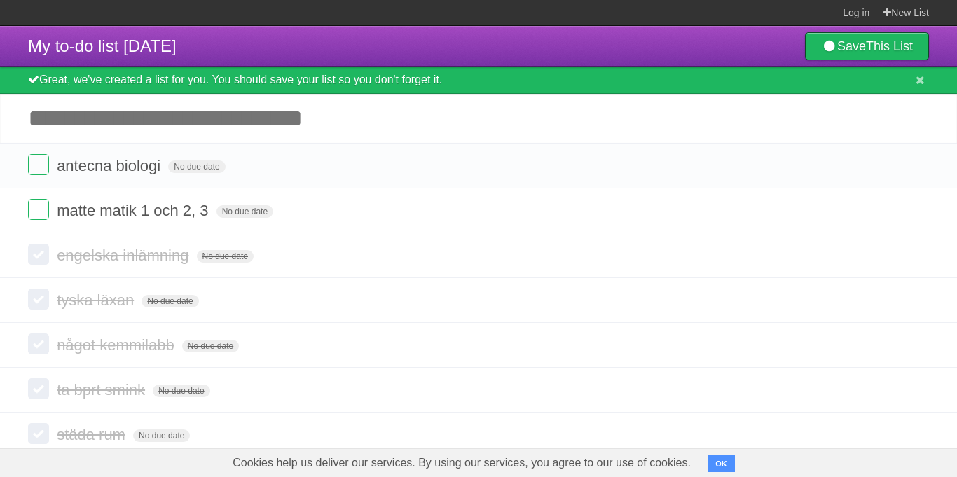 This screenshot has width=957, height=477. I want to click on a: SaveThis List, so click(867, 46).